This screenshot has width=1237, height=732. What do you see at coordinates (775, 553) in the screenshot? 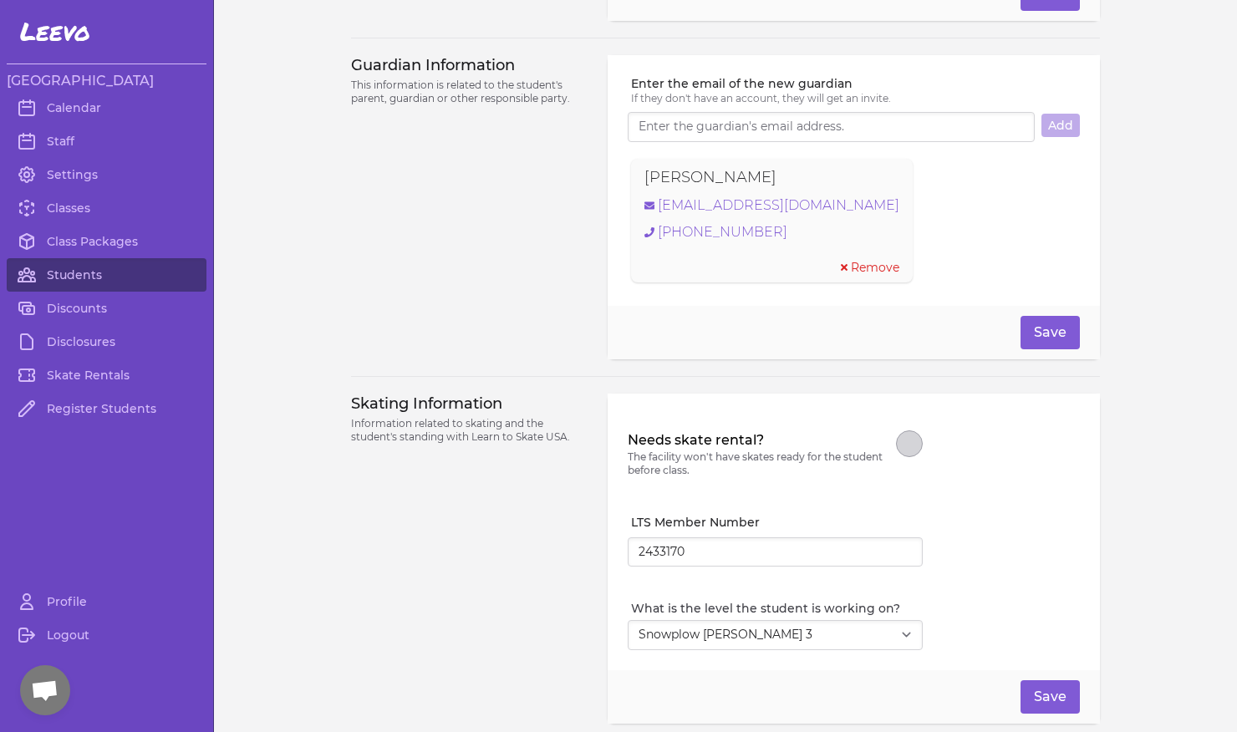
I see `input: LTS or USFSA number` at bounding box center [775, 553].